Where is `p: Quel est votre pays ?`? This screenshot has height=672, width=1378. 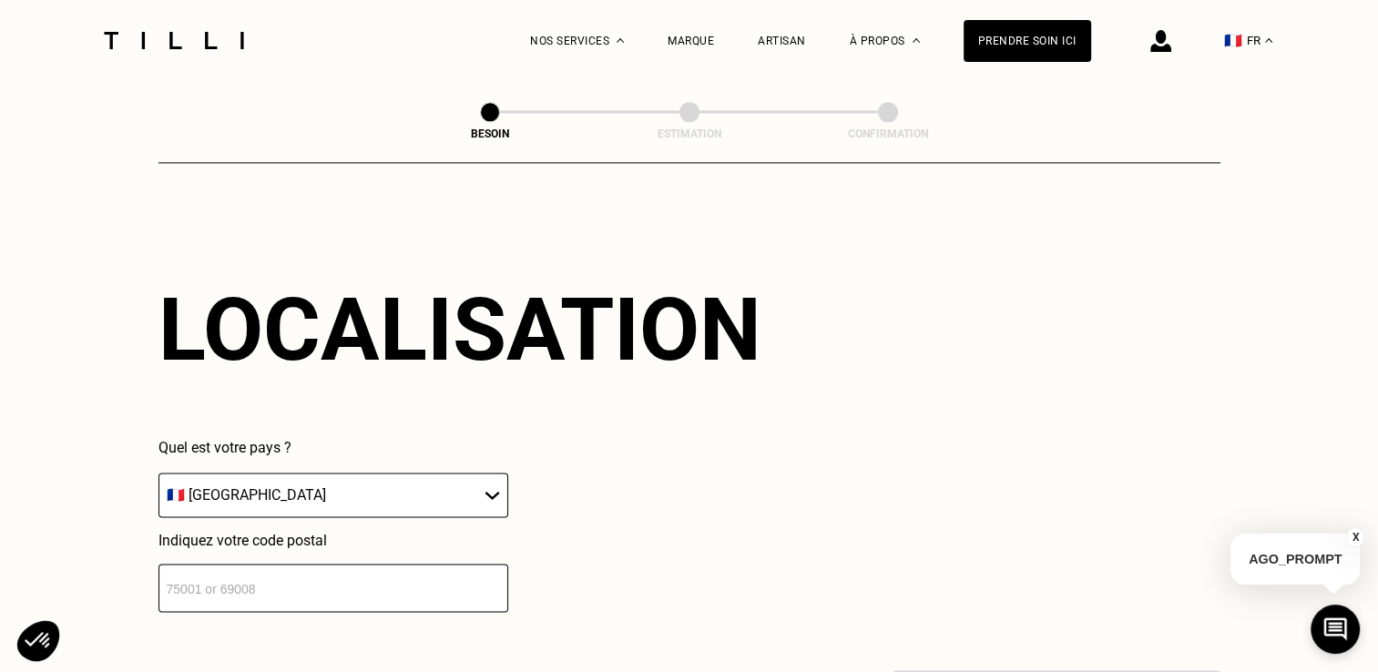 p: Quel est votre pays ? is located at coordinates (333, 447).